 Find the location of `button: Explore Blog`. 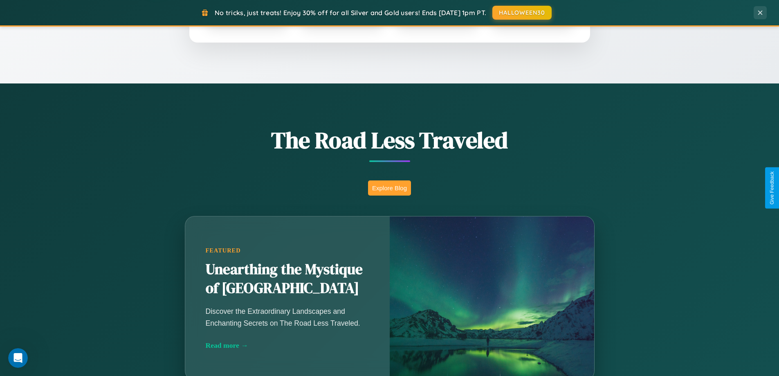

button: Explore Blog is located at coordinates (389, 188).